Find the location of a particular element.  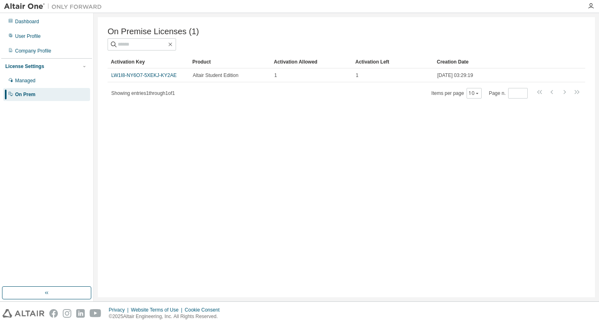

div: Product is located at coordinates (230, 62).